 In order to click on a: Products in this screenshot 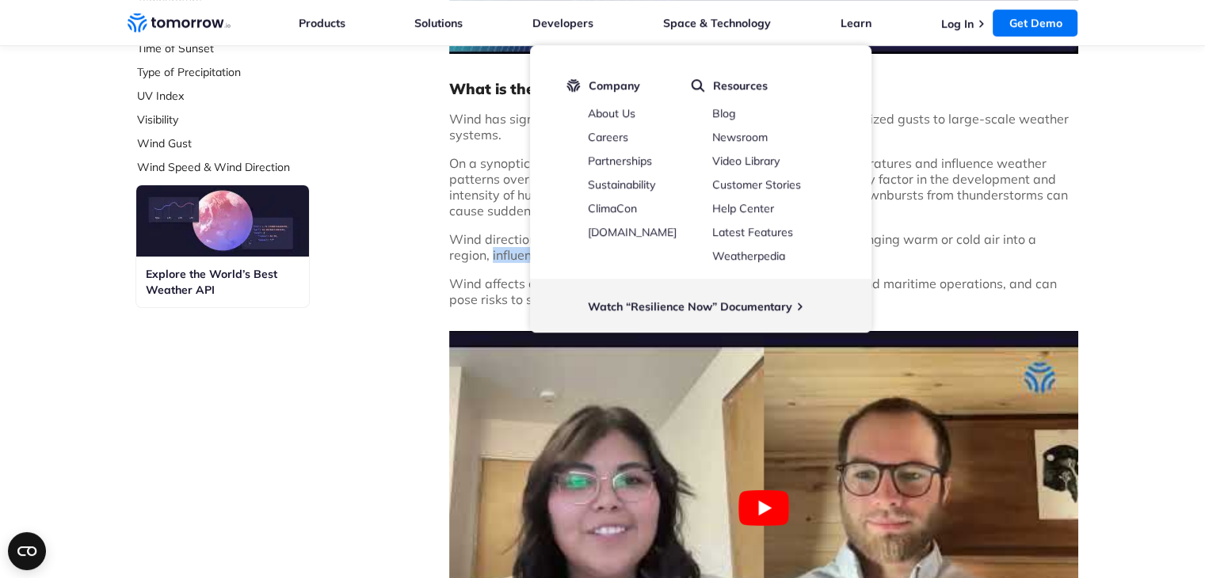, I will do `click(322, 23)`.